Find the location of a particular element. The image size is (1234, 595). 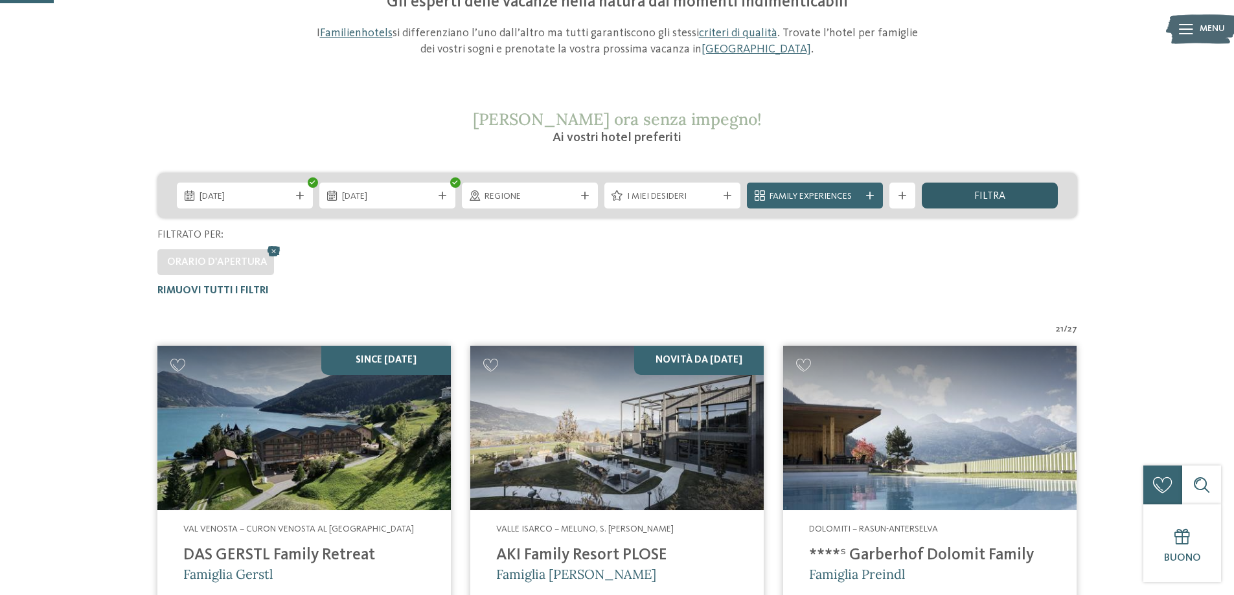

p: I si differenziano l’uno dall’altro ma tutti garantiscono gli stessi . Trovate l’hotel per famigl... is located at coordinates (617, 41).